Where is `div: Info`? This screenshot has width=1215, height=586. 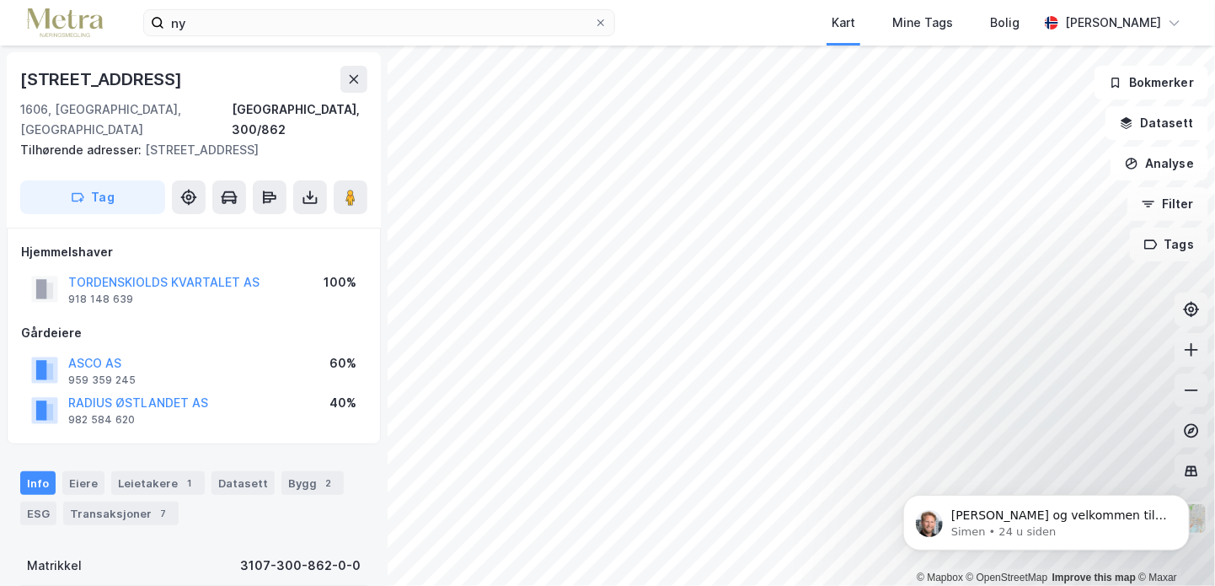 div: Info is located at coordinates (38, 483).